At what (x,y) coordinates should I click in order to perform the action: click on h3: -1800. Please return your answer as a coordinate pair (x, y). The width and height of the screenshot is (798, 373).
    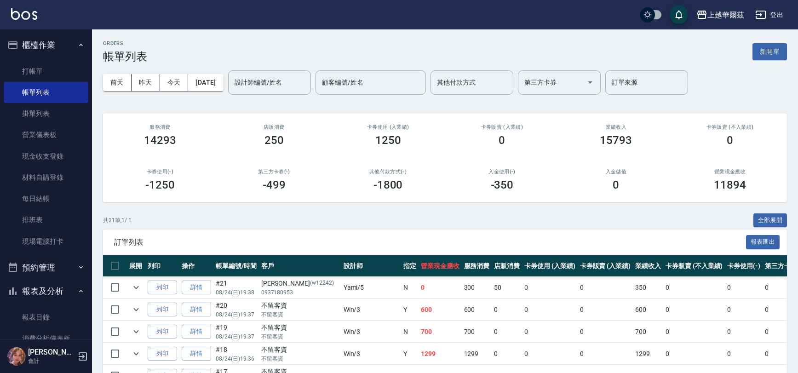
    Looking at the image, I should click on (388, 185).